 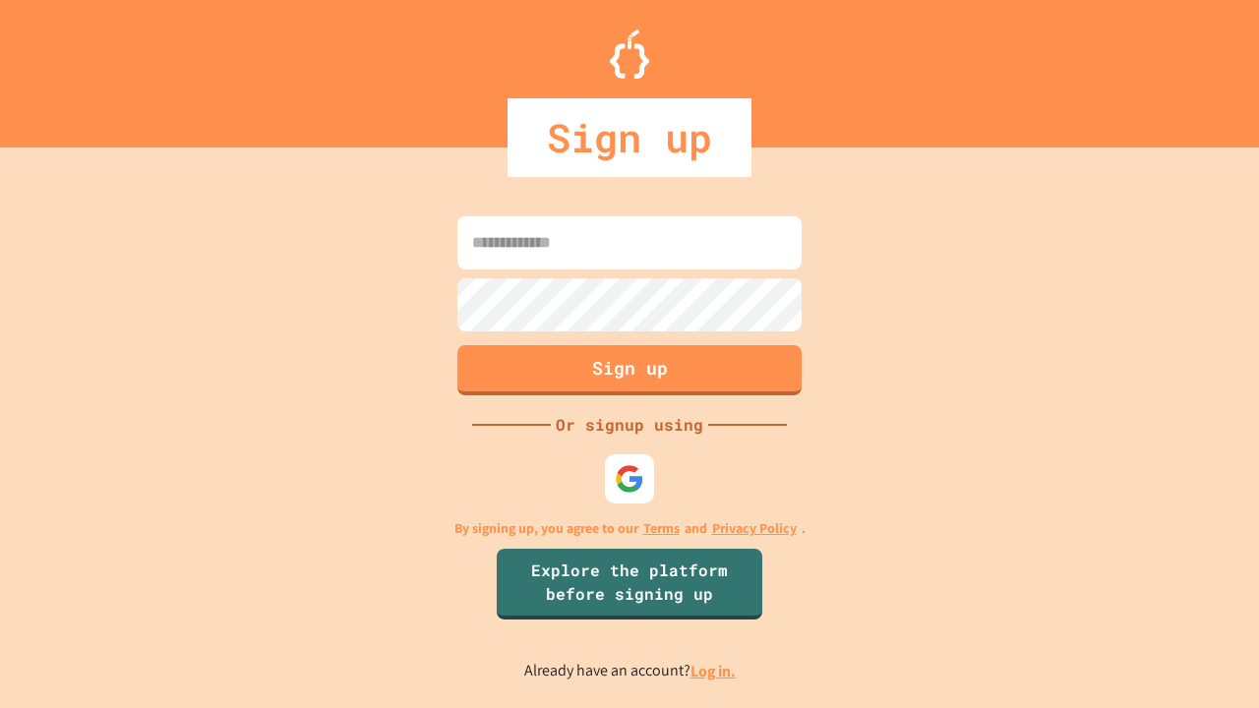 I want to click on p: By signing up, you agree to our and ., so click(x=629, y=528).